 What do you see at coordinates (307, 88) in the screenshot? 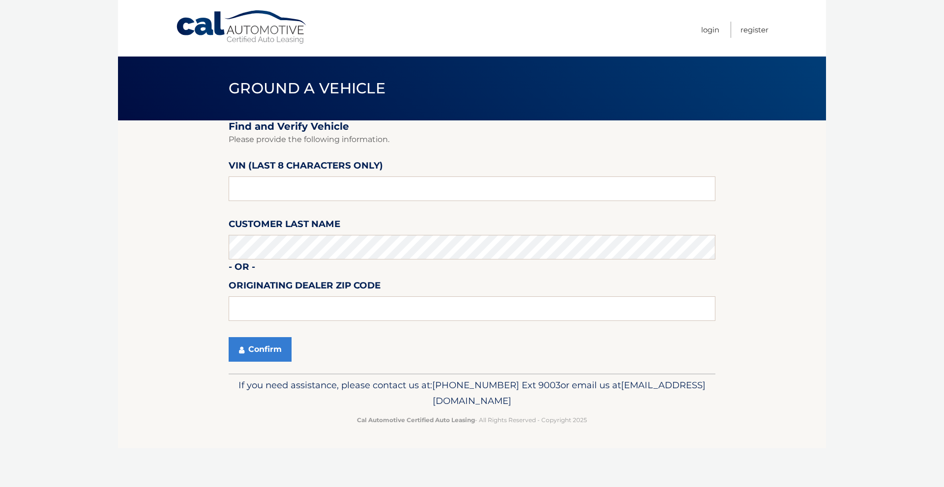
I see `span: Ground a Vehicle` at bounding box center [307, 88].